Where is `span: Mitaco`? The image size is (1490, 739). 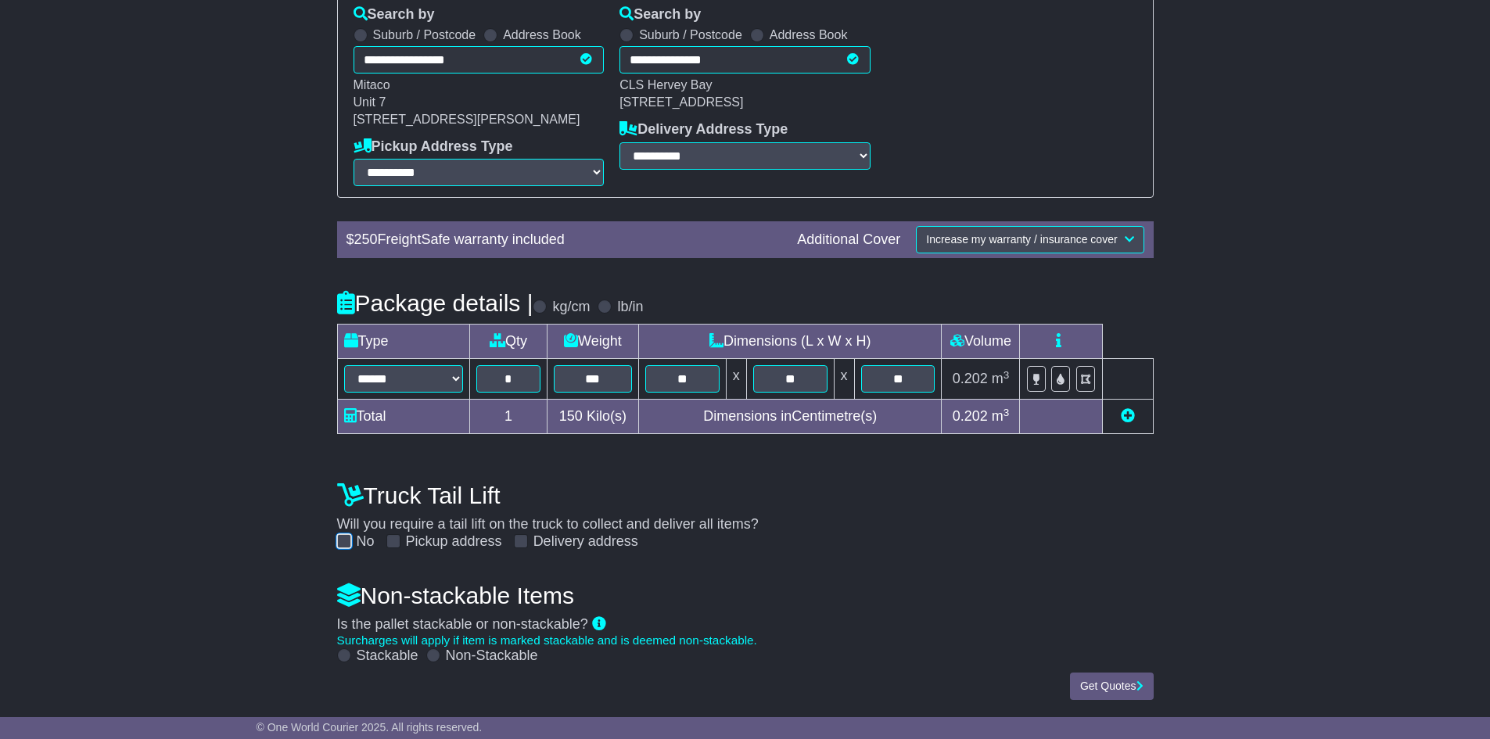
span: Mitaco is located at coordinates (372, 84).